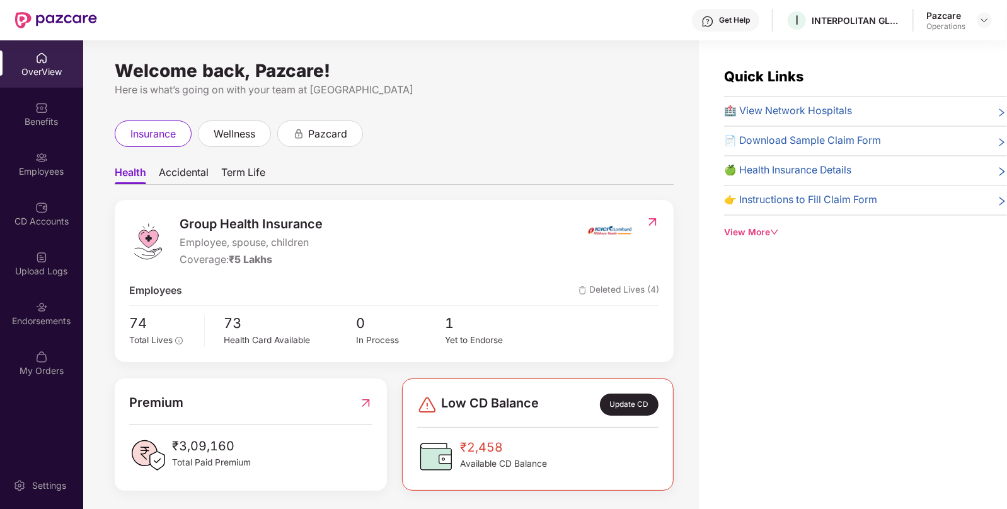  What do you see at coordinates (610, 230) in the screenshot?
I see `img: insurerIcon` at bounding box center [610, 230].